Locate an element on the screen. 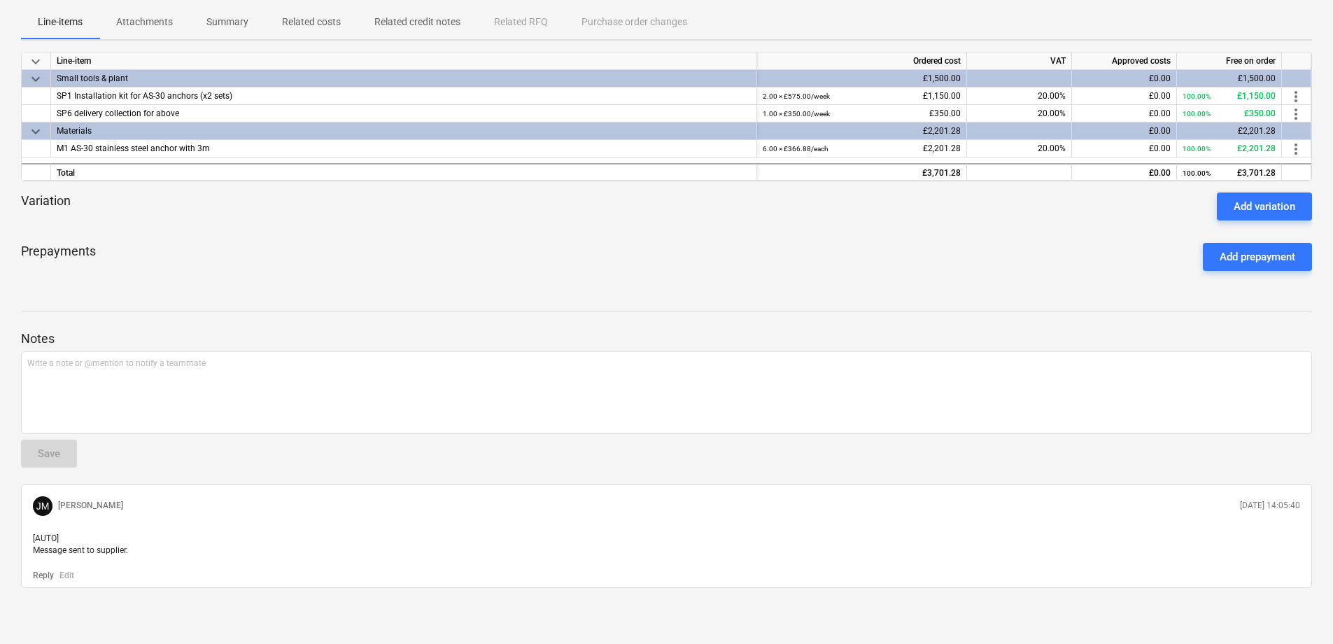 The height and width of the screenshot is (644, 1333). p: Prepayments is located at coordinates (58, 257).